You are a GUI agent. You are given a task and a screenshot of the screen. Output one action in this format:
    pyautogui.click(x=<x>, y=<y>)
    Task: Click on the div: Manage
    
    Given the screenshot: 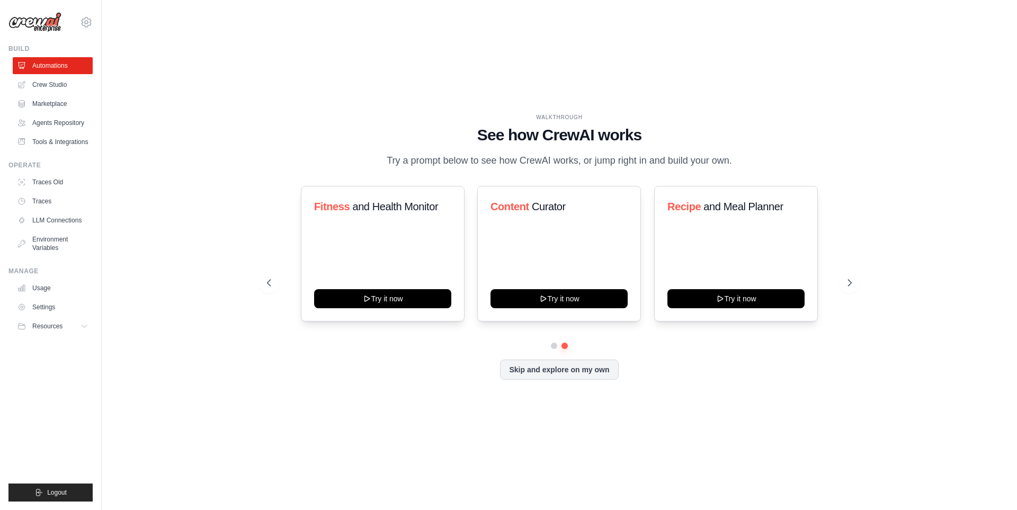 What is the action you would take?
    pyautogui.click(x=50, y=271)
    